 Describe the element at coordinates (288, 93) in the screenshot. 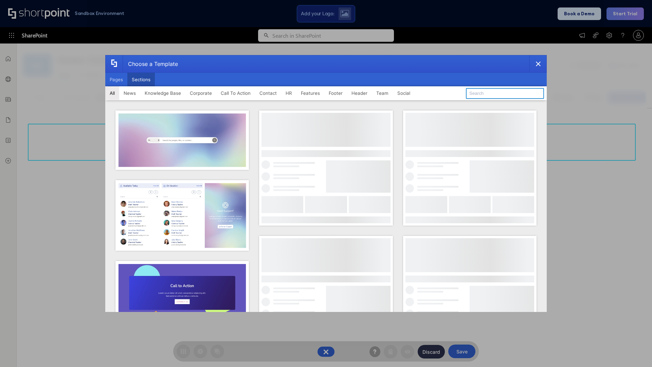

I see `button: HR` at that location.